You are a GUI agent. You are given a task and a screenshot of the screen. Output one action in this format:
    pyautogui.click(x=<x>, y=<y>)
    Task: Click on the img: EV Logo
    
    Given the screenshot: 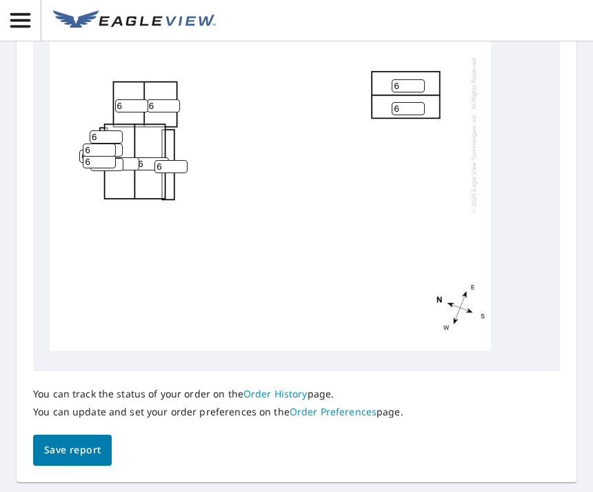 What is the action you would take?
    pyautogui.click(x=134, y=21)
    